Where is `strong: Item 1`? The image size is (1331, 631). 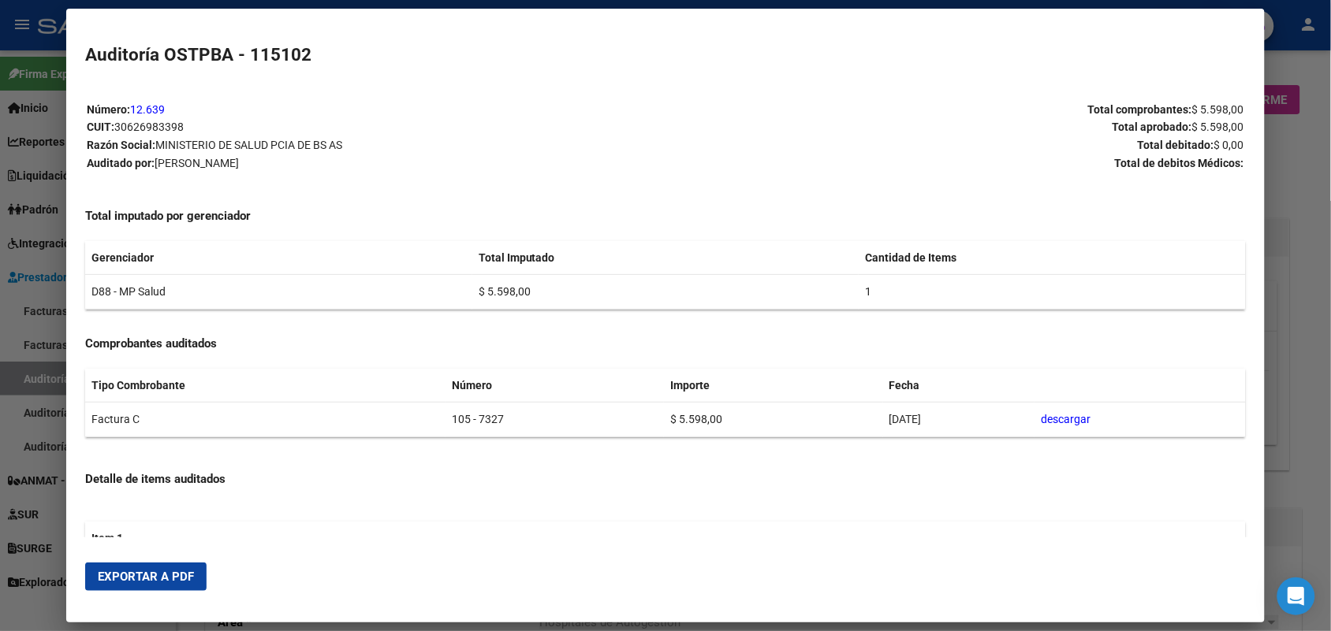 strong: Item 1 is located at coordinates (107, 538).